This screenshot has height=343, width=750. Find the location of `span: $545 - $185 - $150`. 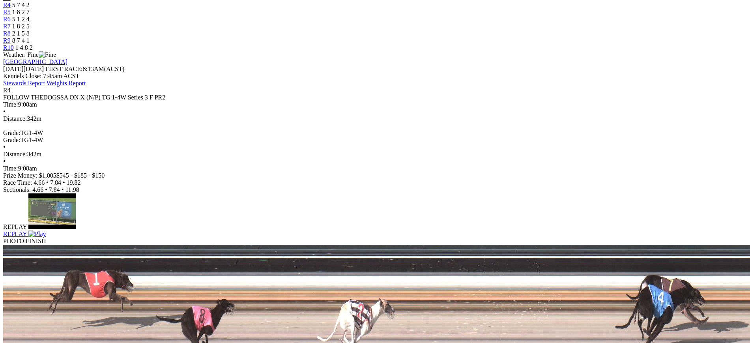

span: $545 - $185 - $150 is located at coordinates (80, 175).